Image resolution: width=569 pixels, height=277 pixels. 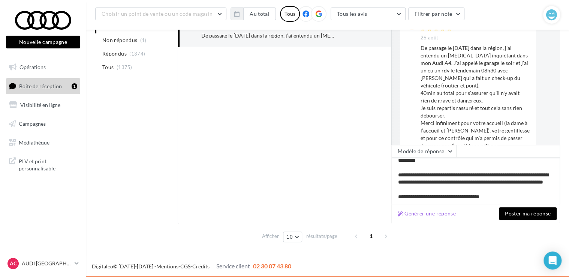 What do you see at coordinates (292, 237) in the screenshot?
I see `button: 10` at bounding box center [292, 237].